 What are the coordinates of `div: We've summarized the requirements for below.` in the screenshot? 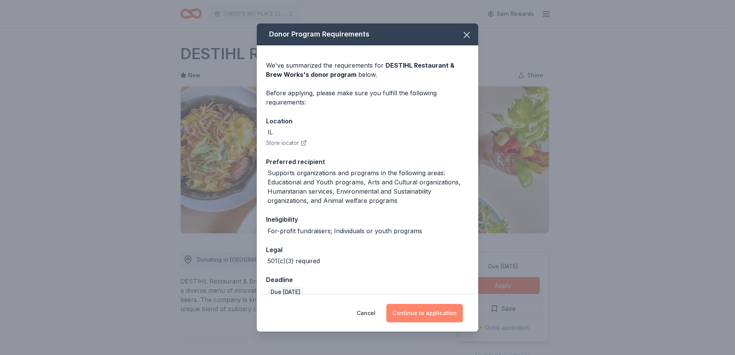 It's located at (368, 70).